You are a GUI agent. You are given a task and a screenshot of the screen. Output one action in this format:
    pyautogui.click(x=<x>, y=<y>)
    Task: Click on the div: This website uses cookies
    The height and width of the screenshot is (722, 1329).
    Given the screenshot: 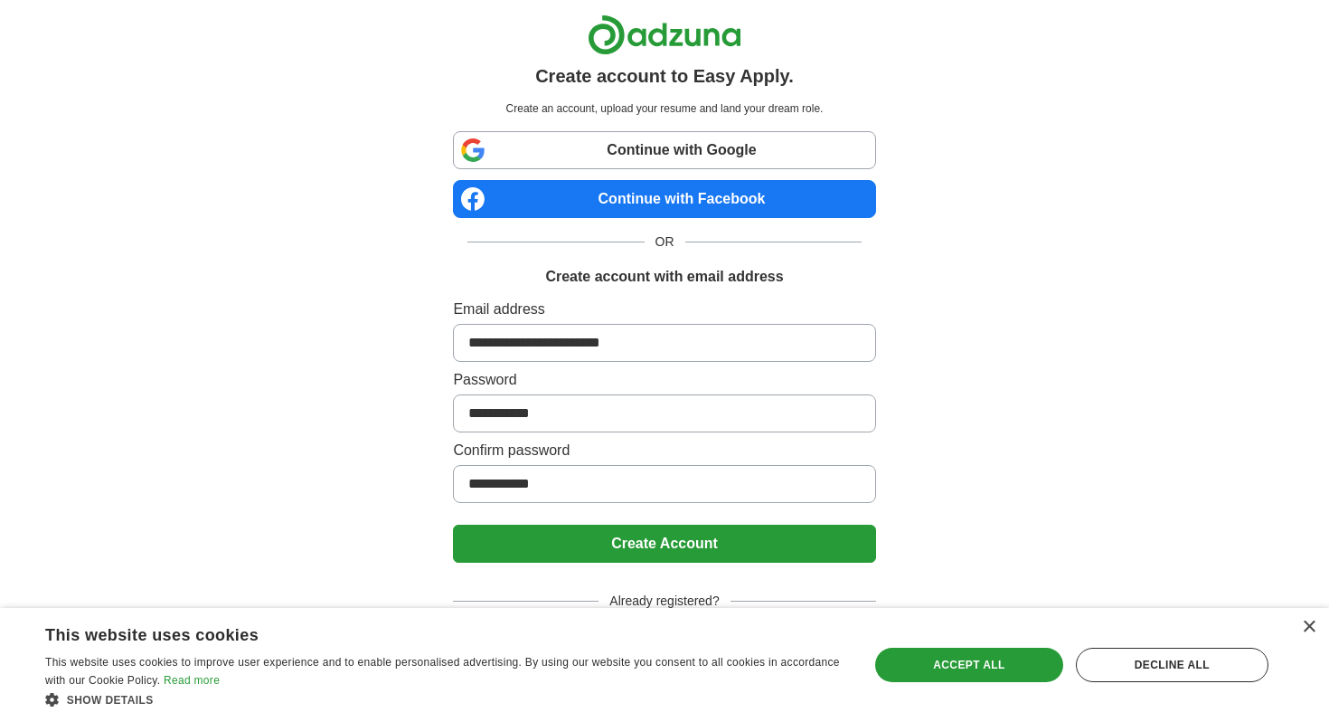 What is the action you would take?
    pyautogui.click(x=422, y=632)
    